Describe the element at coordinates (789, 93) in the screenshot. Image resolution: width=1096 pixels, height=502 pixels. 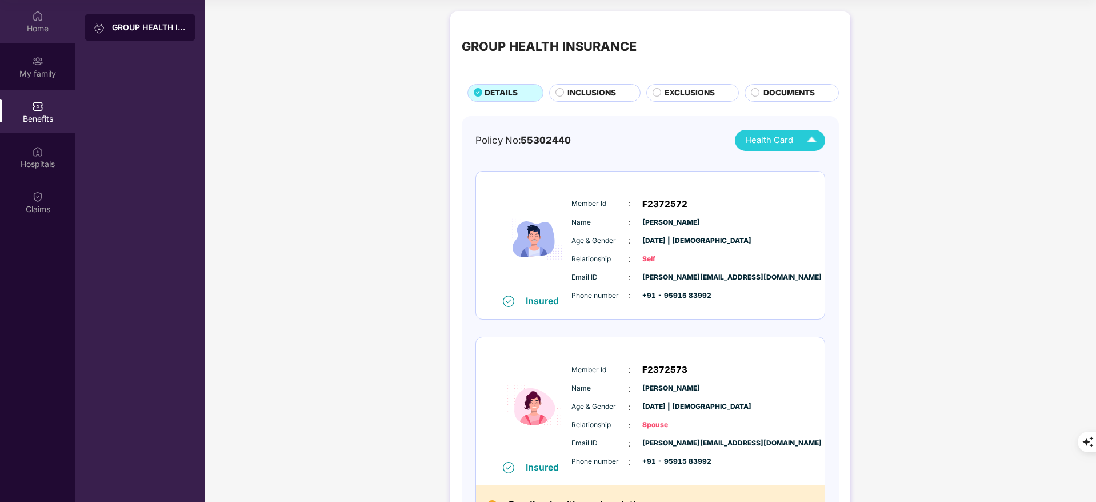
I see `span: DOCUMENTS` at that location.